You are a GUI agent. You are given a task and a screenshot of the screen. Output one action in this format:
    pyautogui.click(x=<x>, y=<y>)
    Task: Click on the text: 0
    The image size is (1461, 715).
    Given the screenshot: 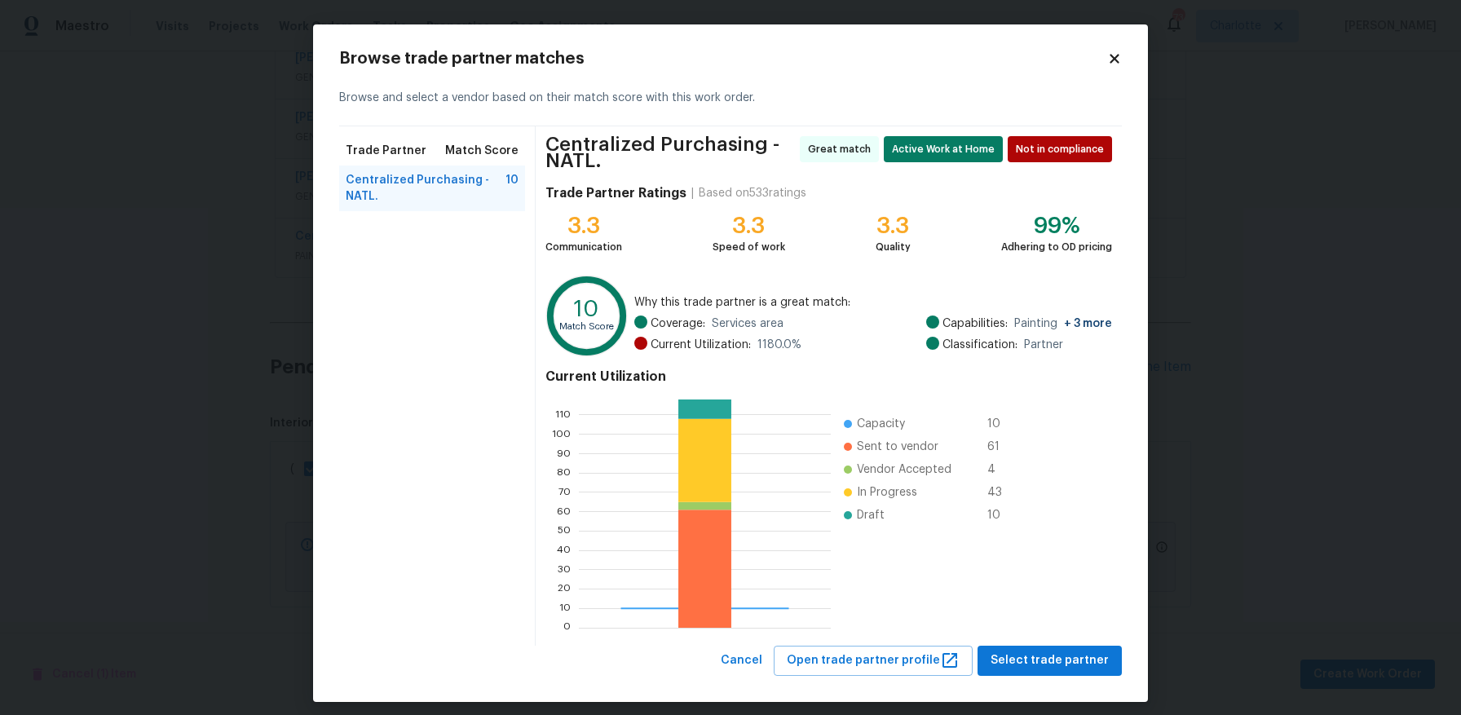 What is the action you would take?
    pyautogui.click(x=567, y=628)
    